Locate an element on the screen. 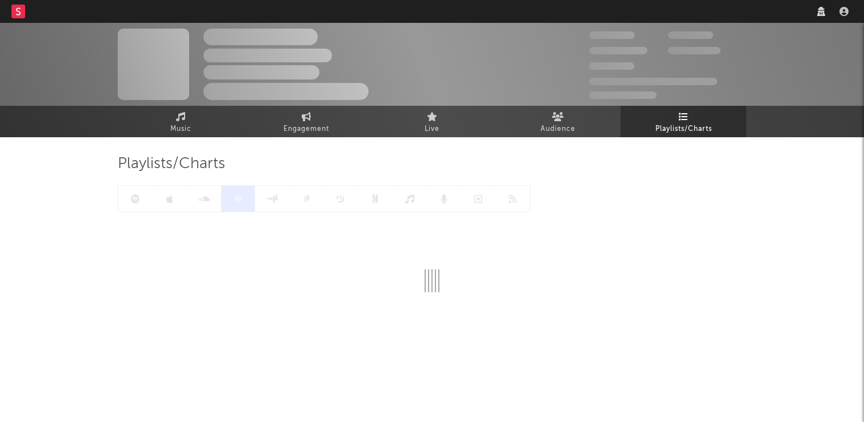 The width and height of the screenshot is (864, 422). span: 50,000,000 is located at coordinates (619, 50).